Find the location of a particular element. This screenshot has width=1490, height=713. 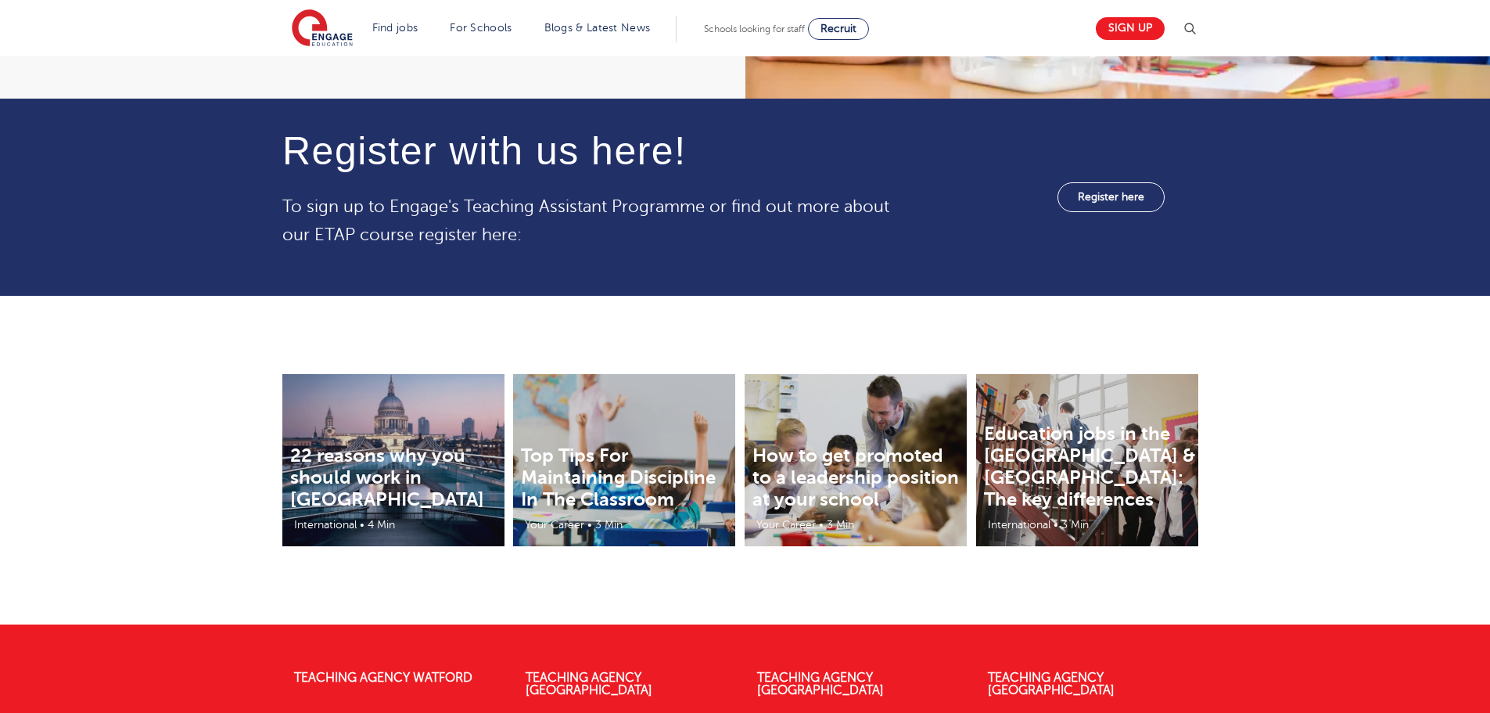

a: How to get promoted to a leadership position at your school is located at coordinates (856, 477).